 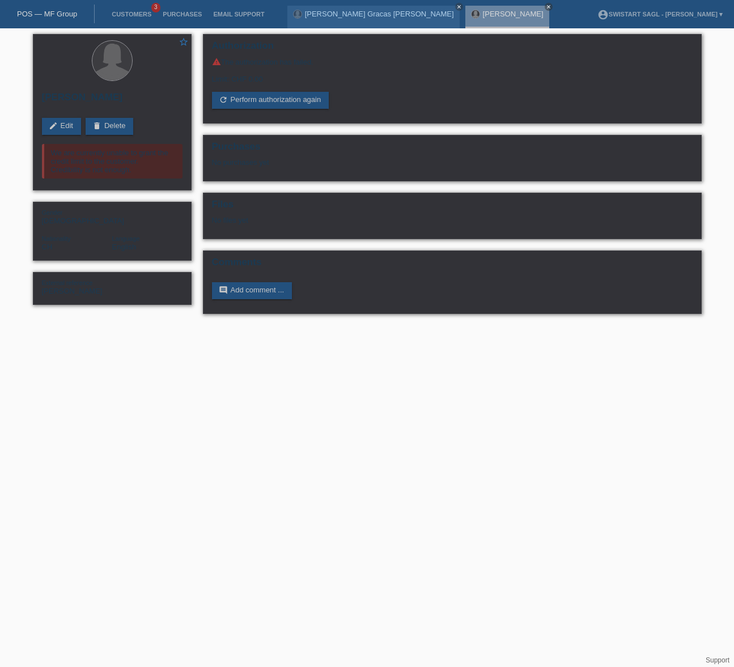 What do you see at coordinates (385, 220) in the screenshot?
I see `div: No files yet` at bounding box center [385, 220].